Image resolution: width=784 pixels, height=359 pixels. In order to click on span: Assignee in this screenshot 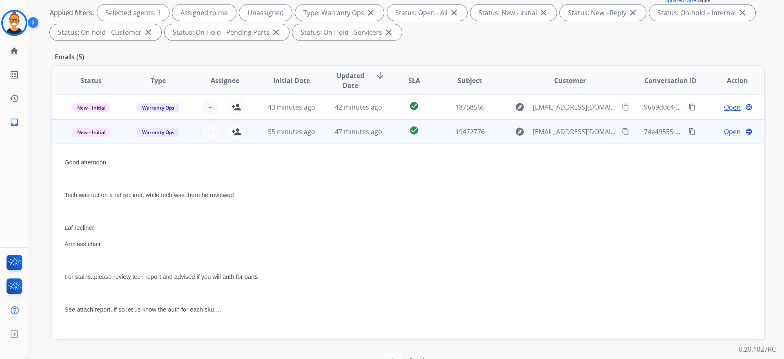, I will do `click(225, 80)`.